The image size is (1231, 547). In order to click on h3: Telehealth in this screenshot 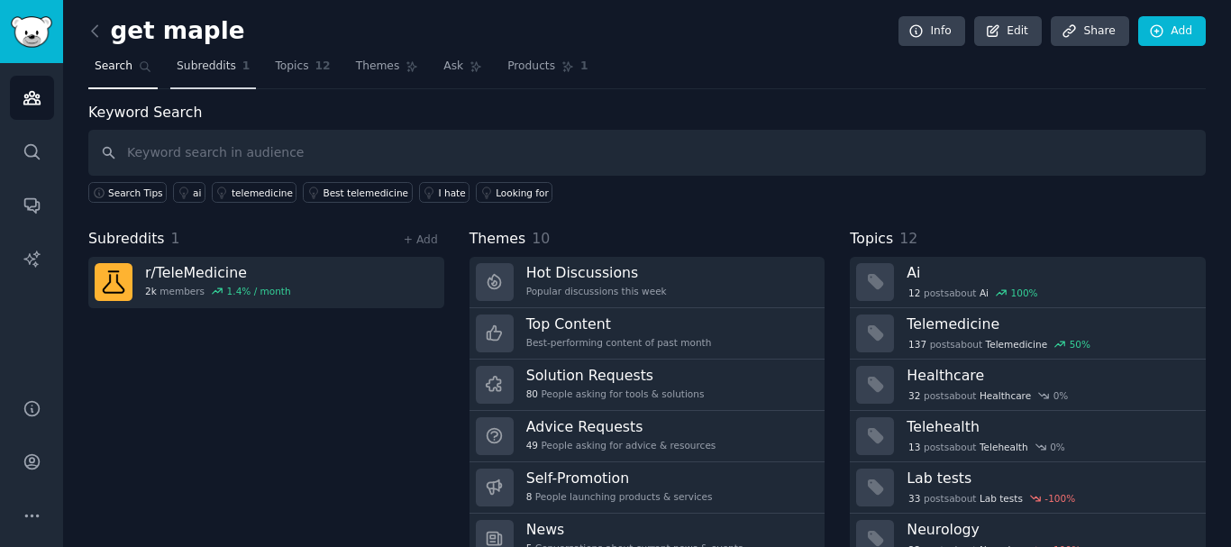, I will do `click(1050, 426)`.